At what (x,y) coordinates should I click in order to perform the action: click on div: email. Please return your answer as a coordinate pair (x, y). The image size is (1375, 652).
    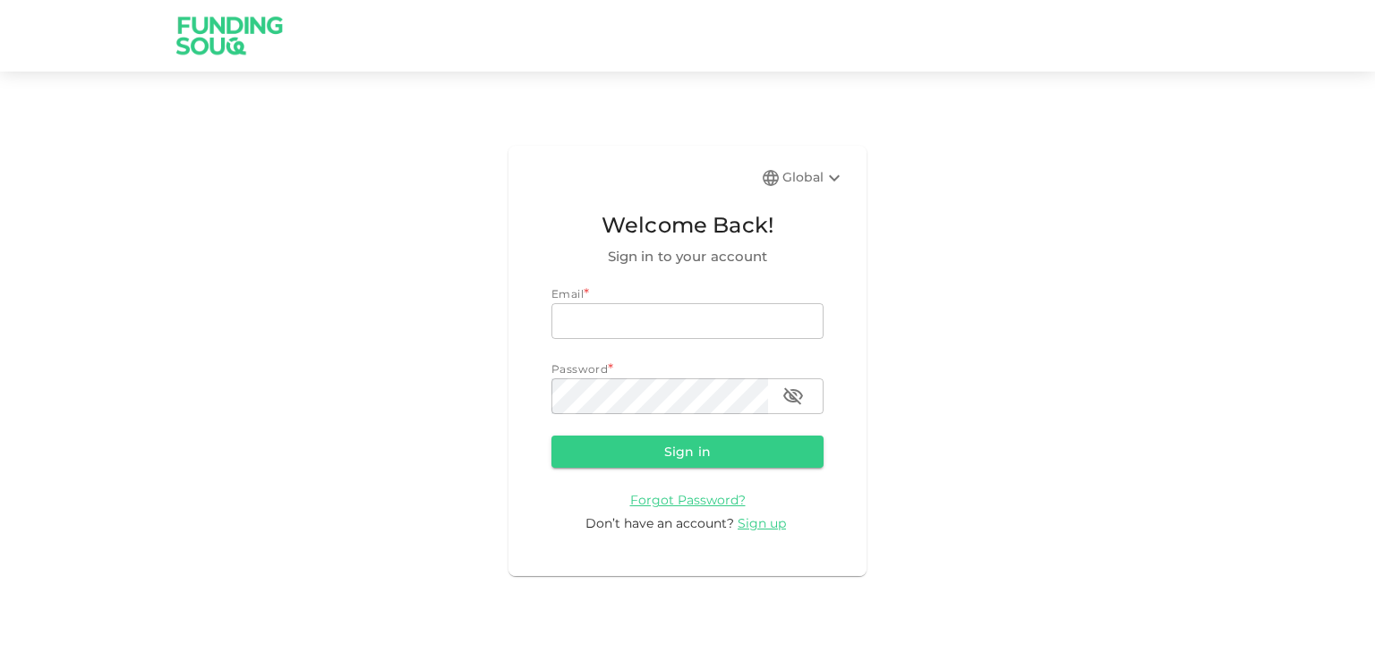
    Looking at the image, I should click on (687, 321).